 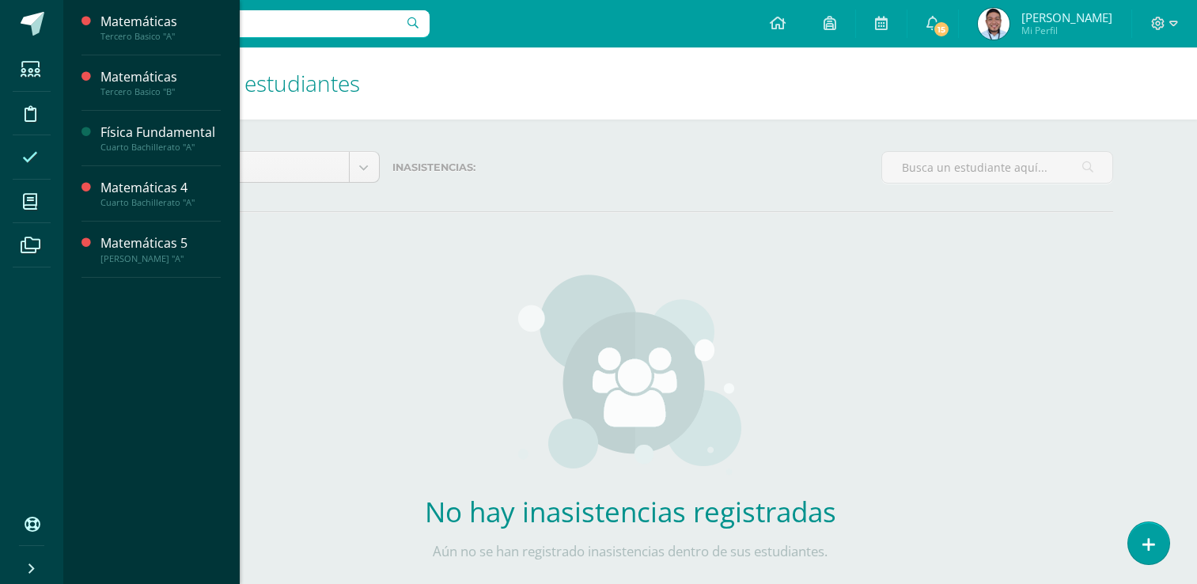 I want to click on span: Mi Perfil, so click(x=1067, y=30).